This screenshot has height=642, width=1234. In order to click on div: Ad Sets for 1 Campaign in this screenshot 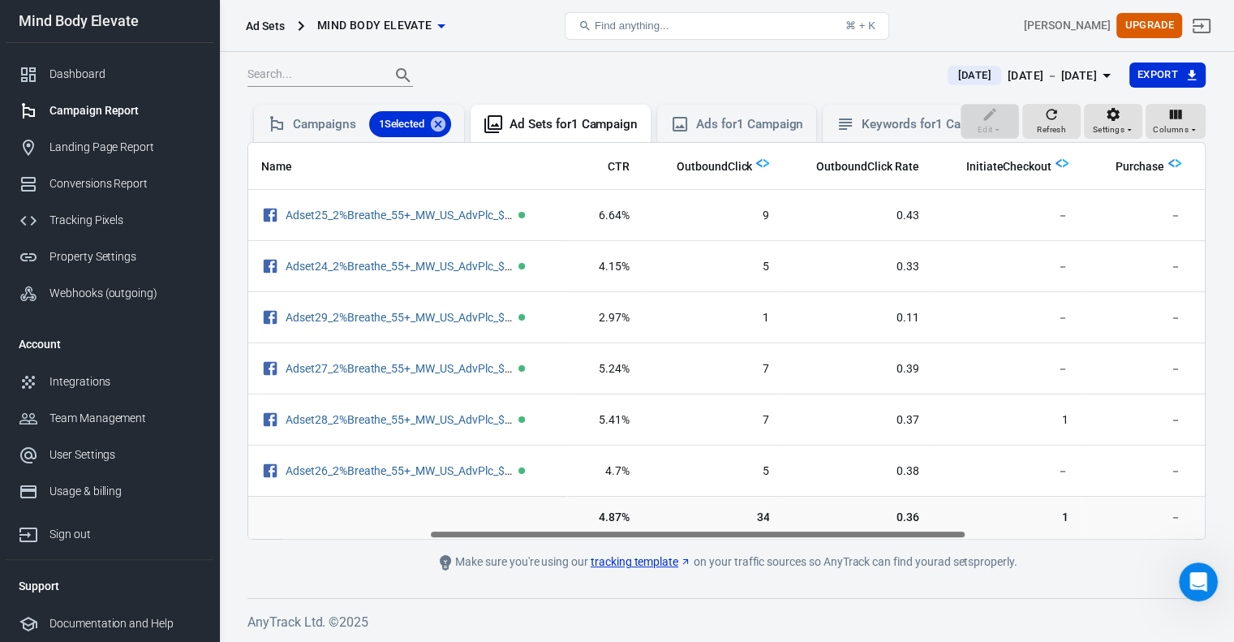, I will do `click(574, 124)`.